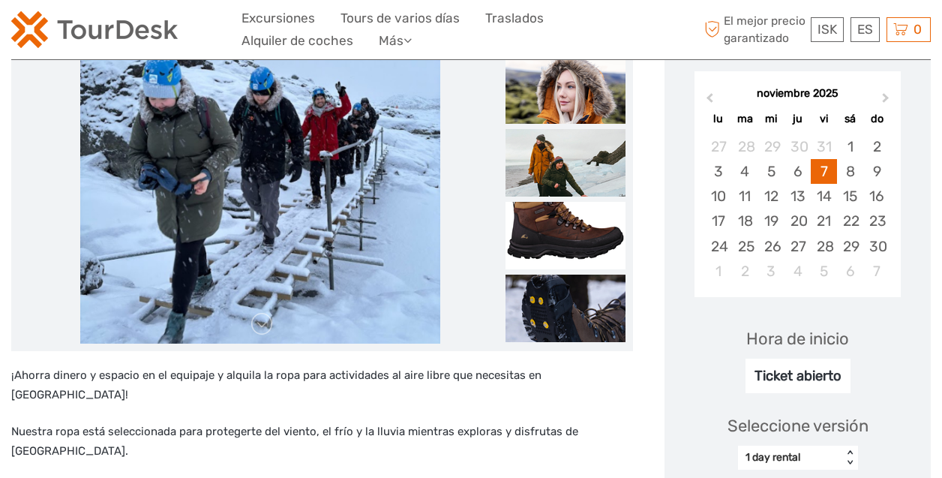 The width and height of the screenshot is (942, 478). Describe the element at coordinates (718, 119) in the screenshot. I see `div: lu` at that location.